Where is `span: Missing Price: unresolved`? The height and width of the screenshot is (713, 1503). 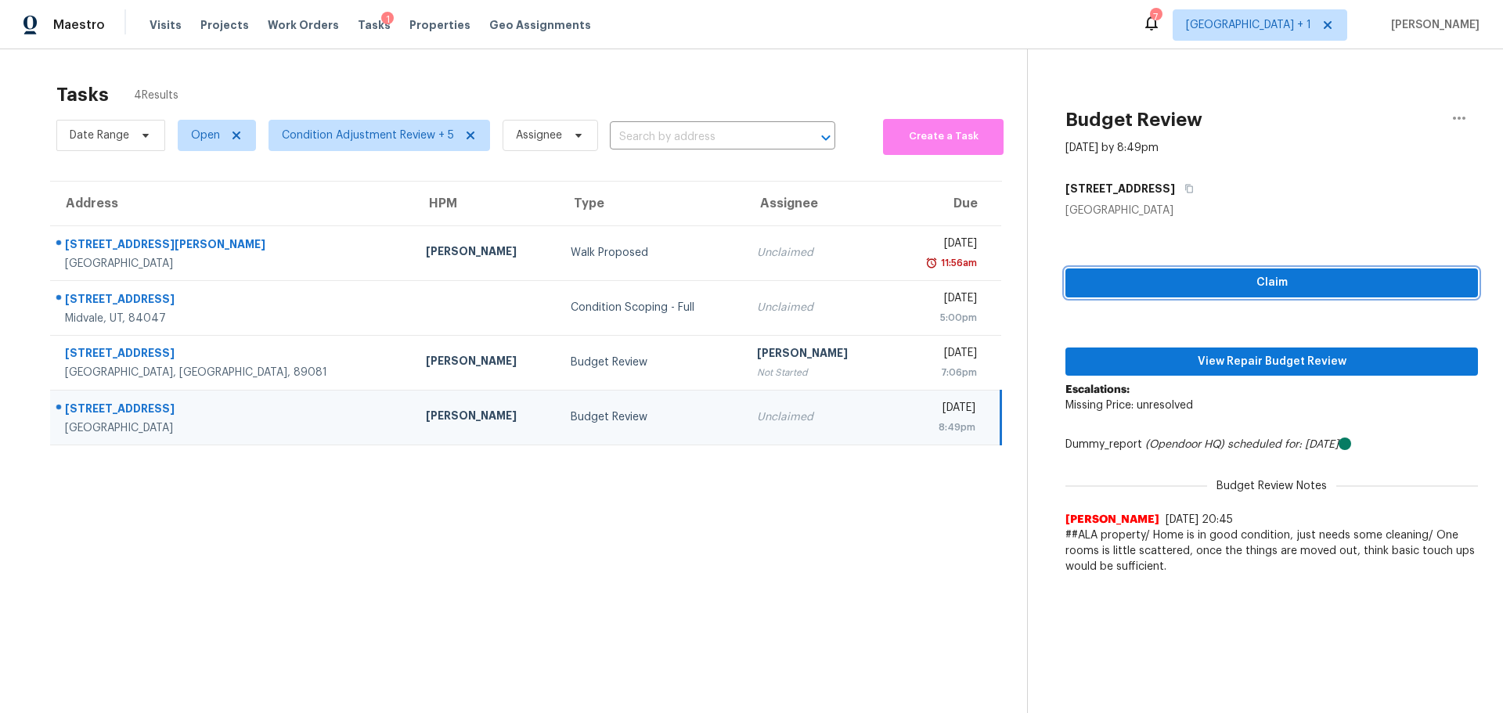
span: Missing Price: unresolved is located at coordinates (1129, 406).